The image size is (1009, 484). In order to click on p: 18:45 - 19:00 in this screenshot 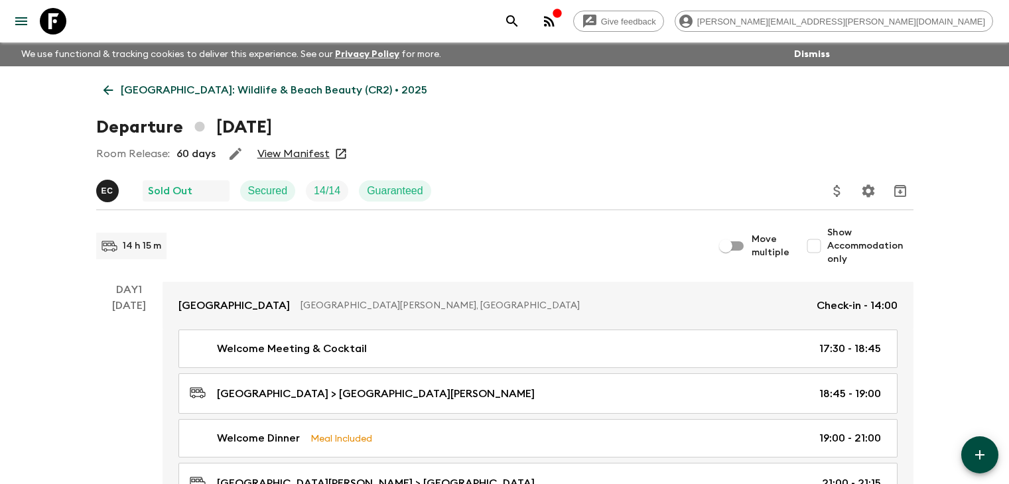, I will do `click(850, 394)`.